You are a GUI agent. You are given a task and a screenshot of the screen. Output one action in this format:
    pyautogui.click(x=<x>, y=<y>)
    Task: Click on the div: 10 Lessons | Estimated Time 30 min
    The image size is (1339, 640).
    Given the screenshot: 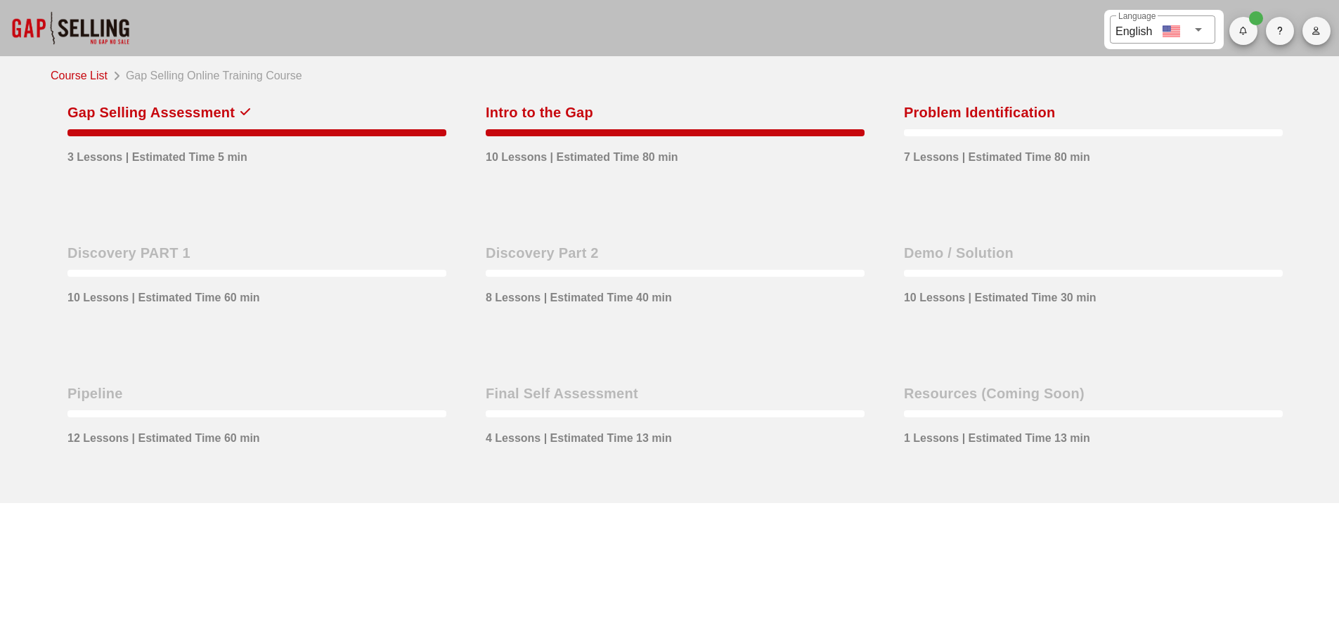 What is the action you would take?
    pyautogui.click(x=1000, y=295)
    